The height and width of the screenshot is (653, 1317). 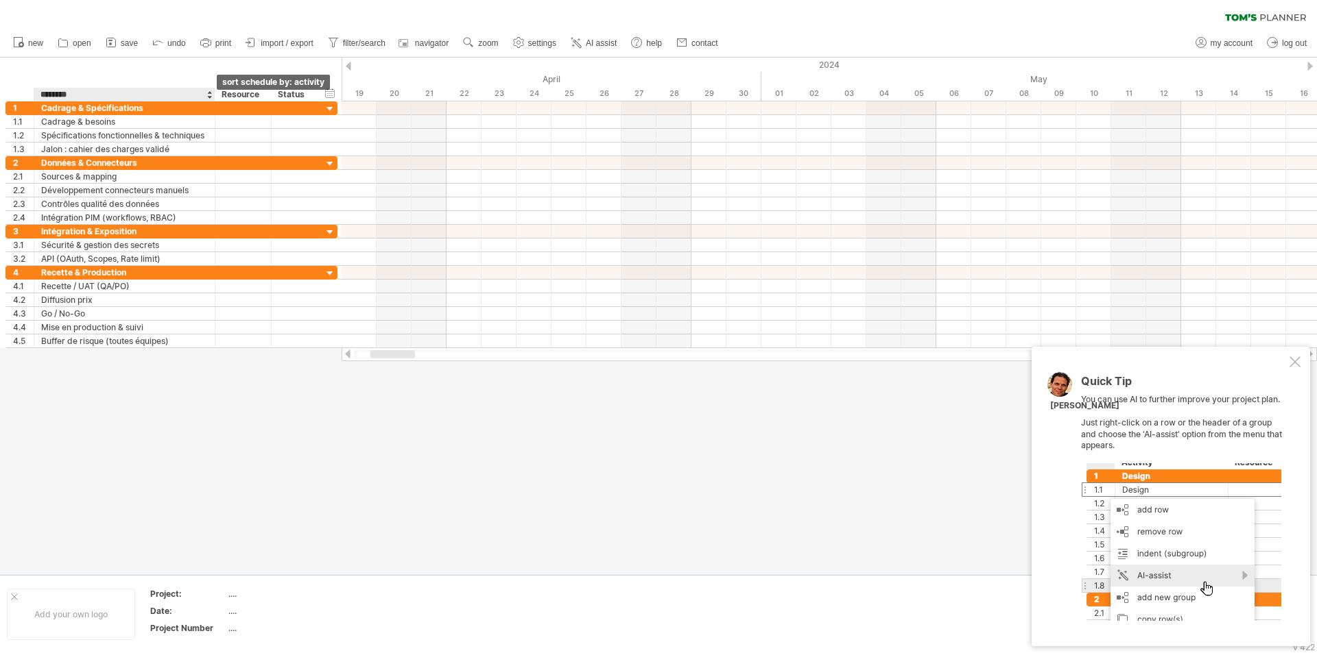 I want to click on div: Saturday, 11 May 2024, so click(x=1128, y=93).